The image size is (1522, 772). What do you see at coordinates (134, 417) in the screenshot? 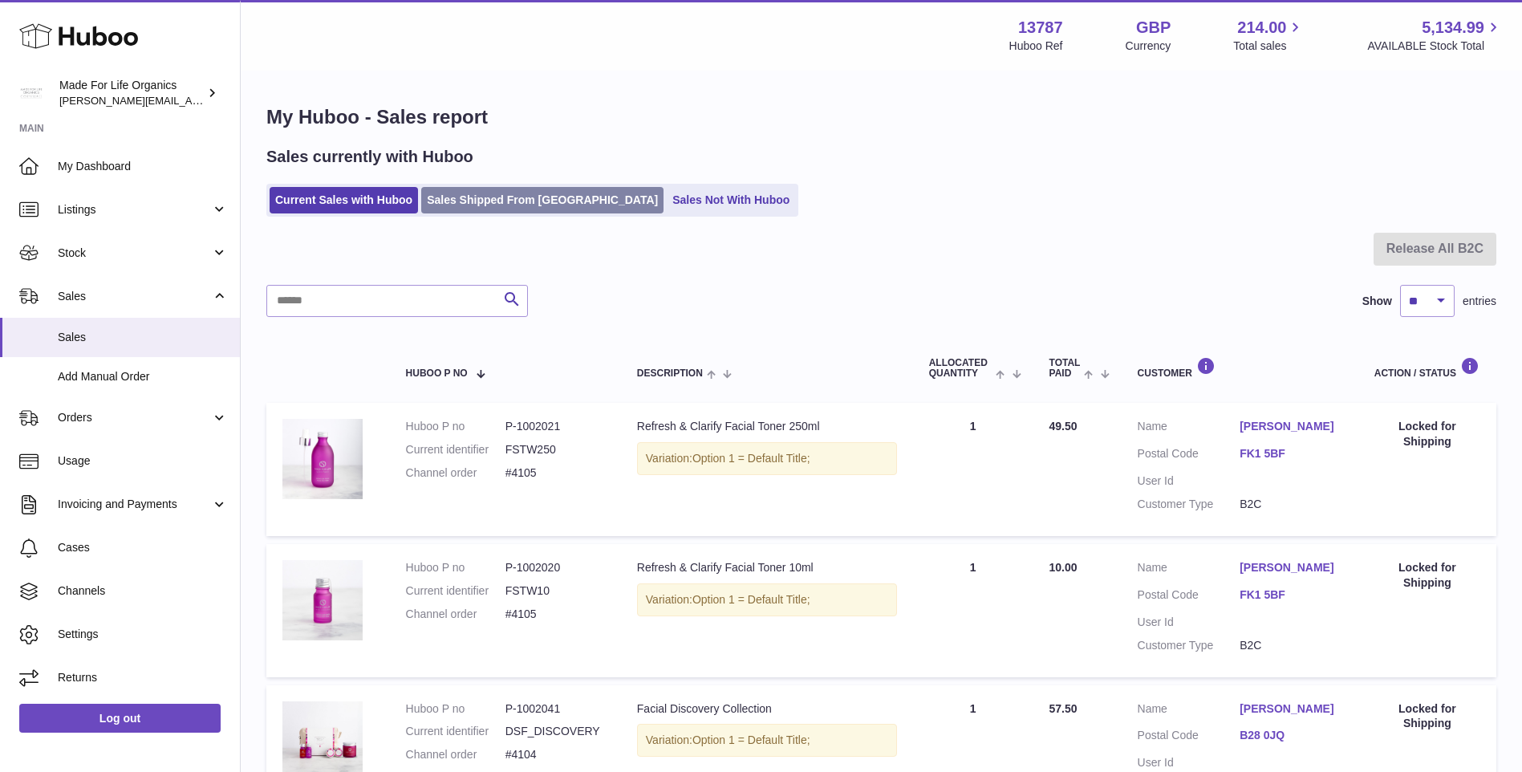
I see `span: Orders` at bounding box center [134, 417].